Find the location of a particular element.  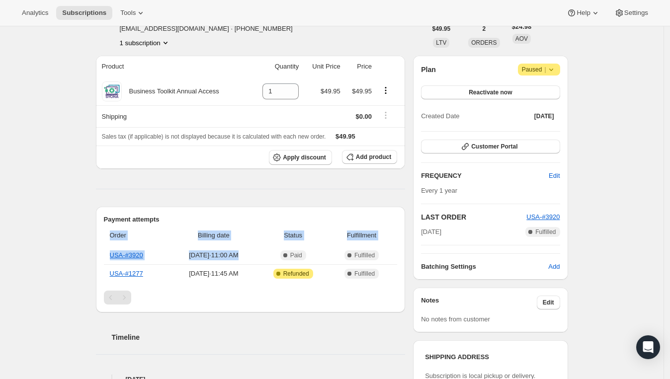

a: USA-#1277 is located at coordinates (126, 273).